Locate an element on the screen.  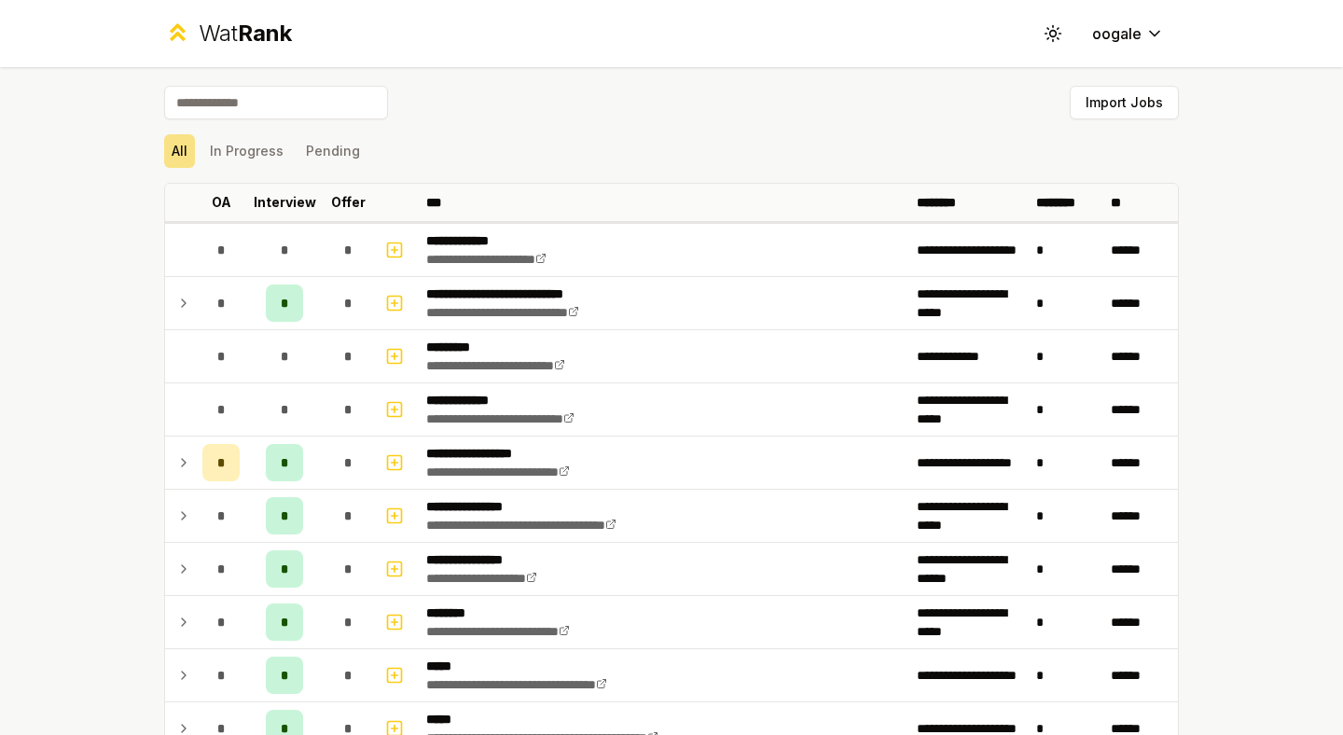
button: All is located at coordinates (179, 151).